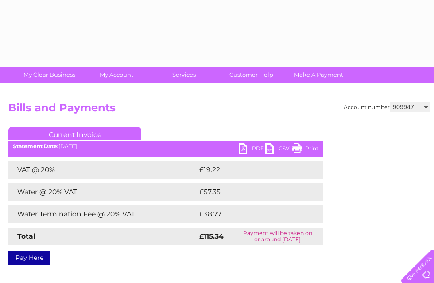  What do you see at coordinates (279, 149) in the screenshot?
I see `a: CSV` at bounding box center [279, 149].